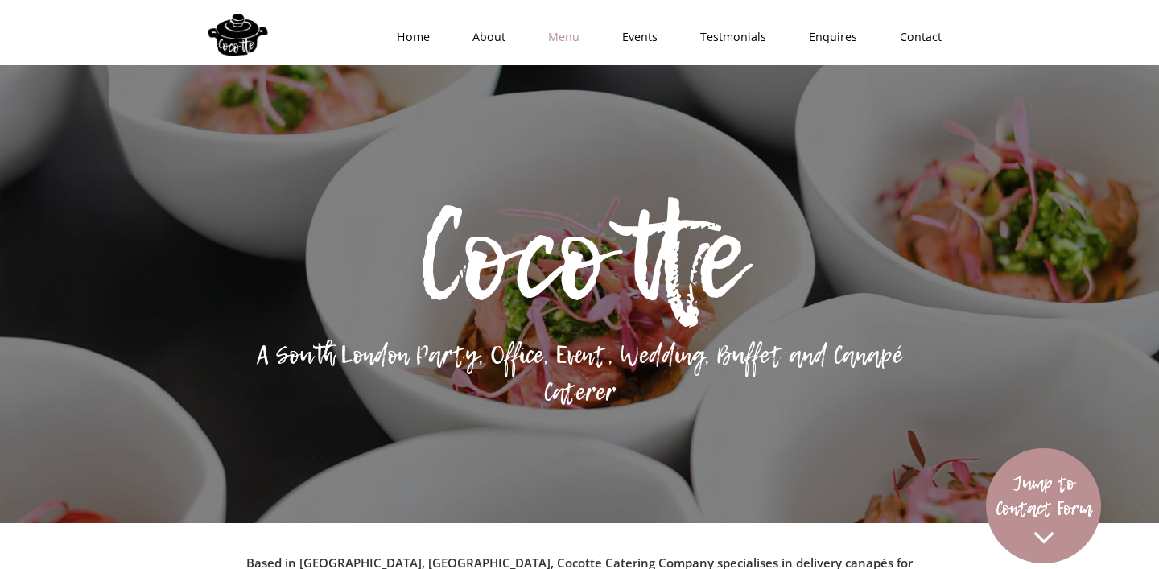 This screenshot has width=1159, height=569. Describe the element at coordinates (728, 37) in the screenshot. I see `a: Testmonials` at that location.